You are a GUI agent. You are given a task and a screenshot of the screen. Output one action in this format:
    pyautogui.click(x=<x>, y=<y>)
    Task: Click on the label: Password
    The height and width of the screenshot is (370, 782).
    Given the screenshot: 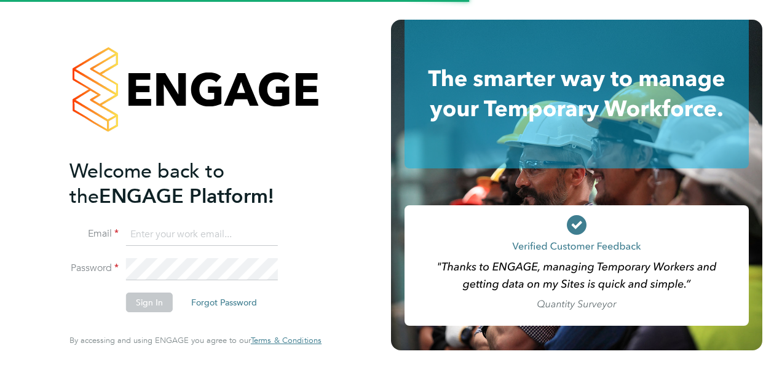 What is the action you would take?
    pyautogui.click(x=94, y=268)
    